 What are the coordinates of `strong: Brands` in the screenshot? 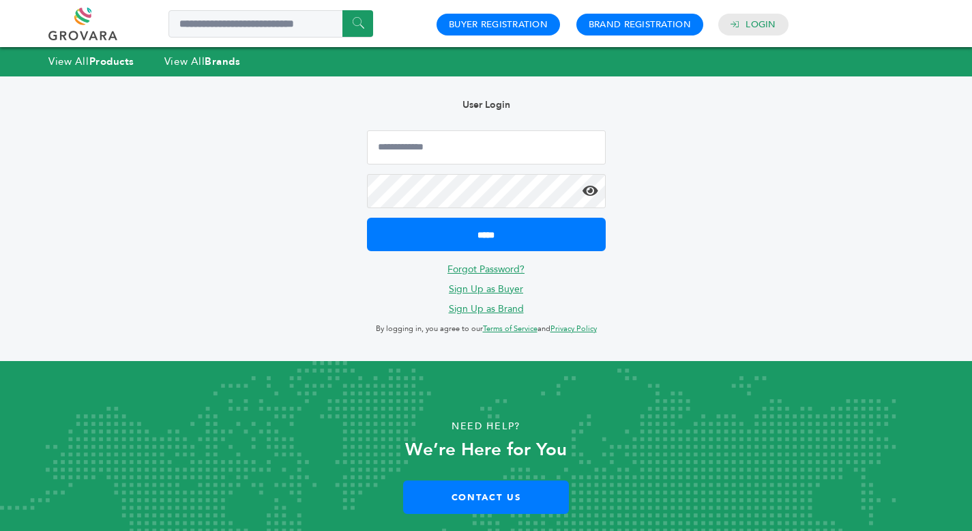 It's located at (222, 61).